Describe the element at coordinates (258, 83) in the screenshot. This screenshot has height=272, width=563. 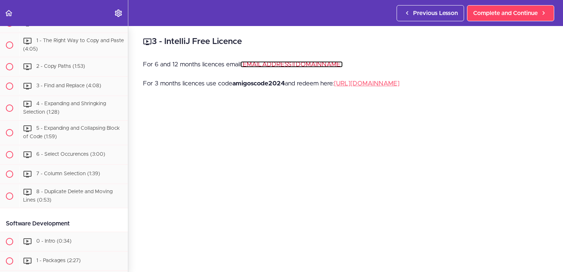
I see `strong: amigoscode2024` at that location.